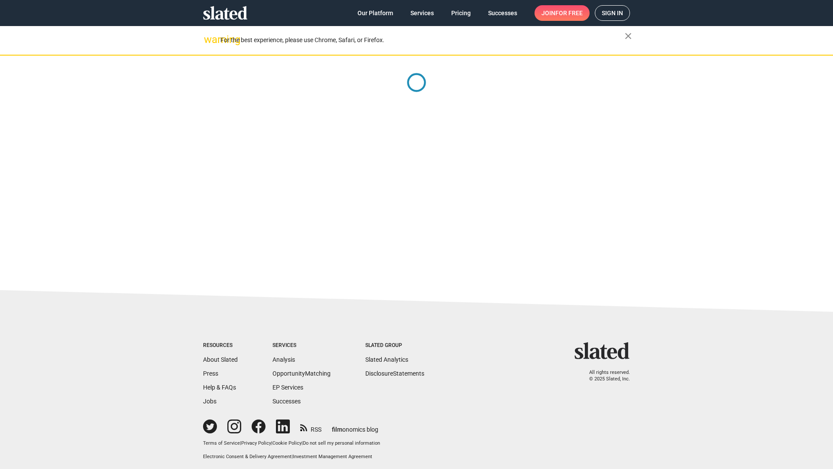  Describe the element at coordinates (302, 345) in the screenshot. I see `div: Services` at that location.